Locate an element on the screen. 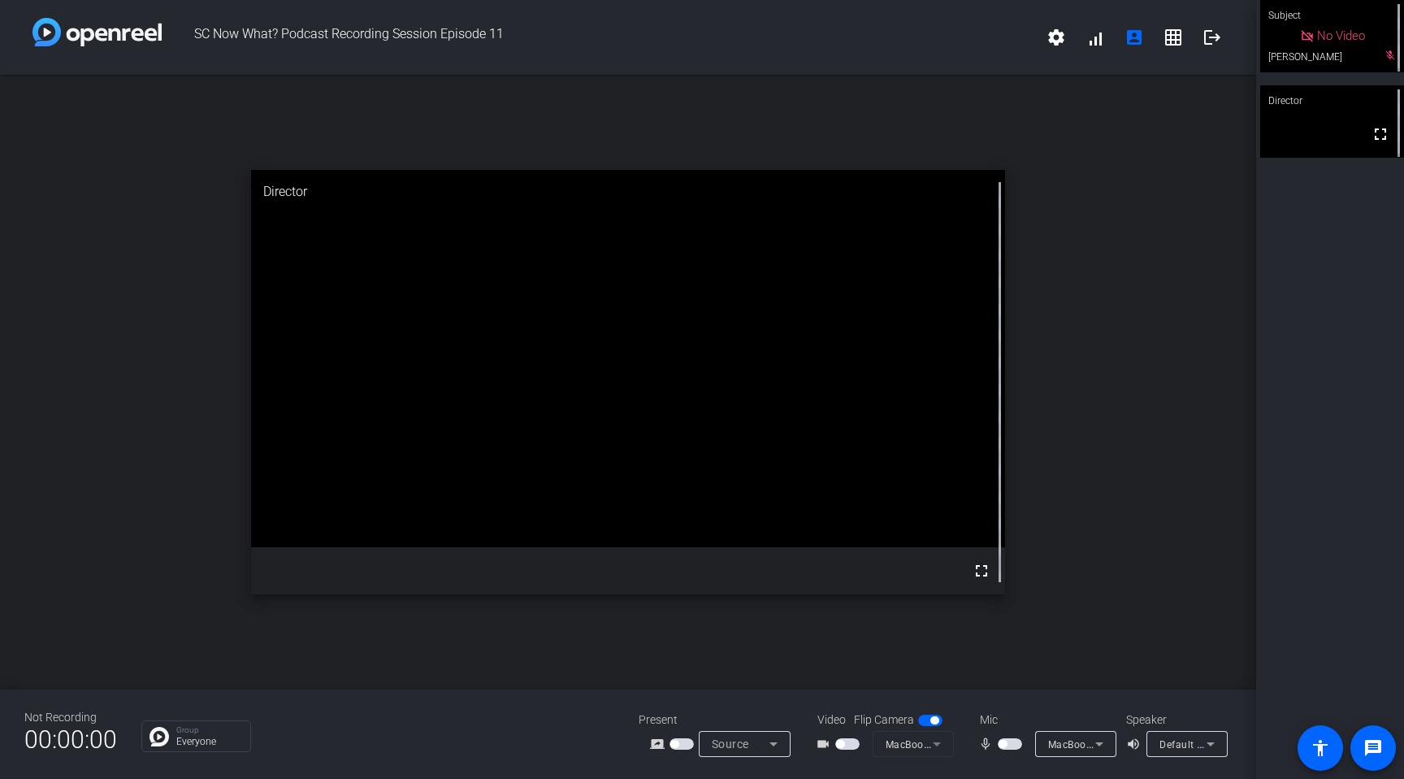  mat-icon: logout is located at coordinates (1213, 37).